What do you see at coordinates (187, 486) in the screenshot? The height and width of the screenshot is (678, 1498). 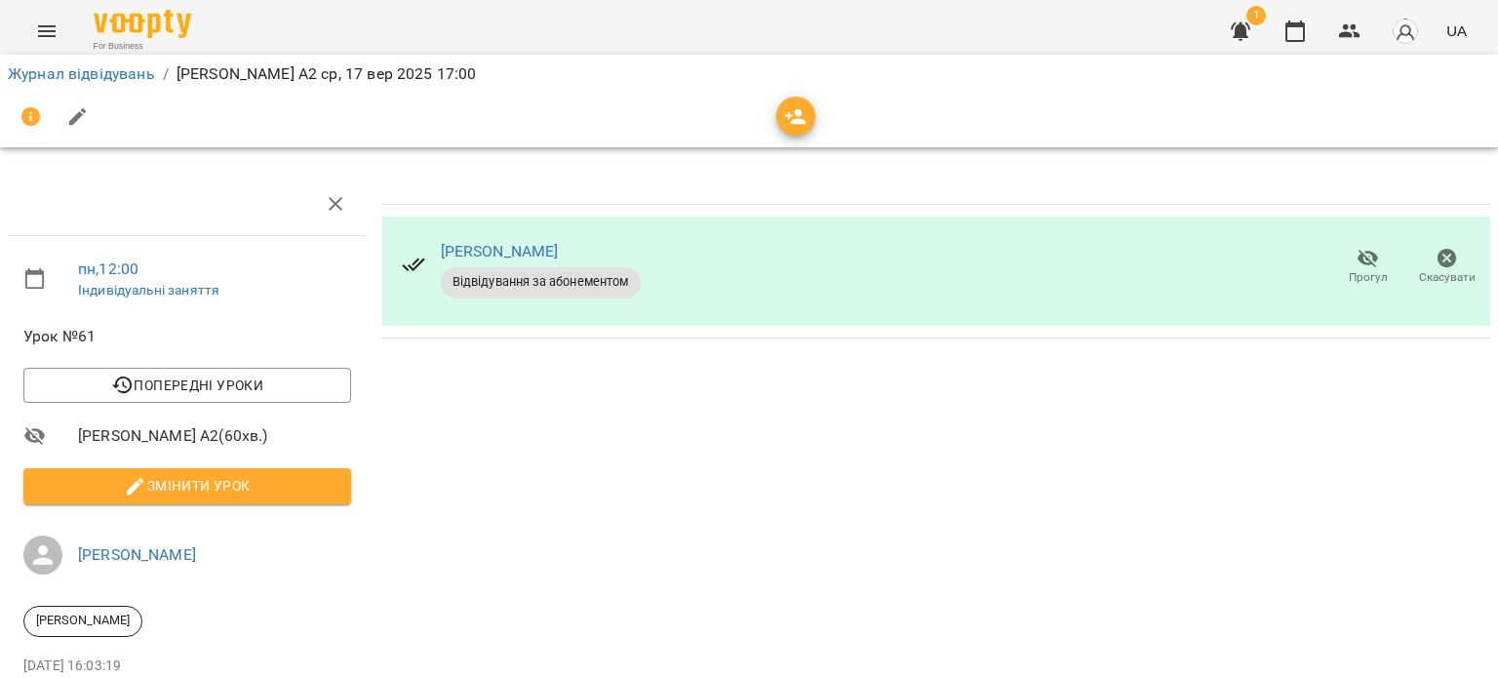 I see `button: Змінити урок` at bounding box center [187, 486].